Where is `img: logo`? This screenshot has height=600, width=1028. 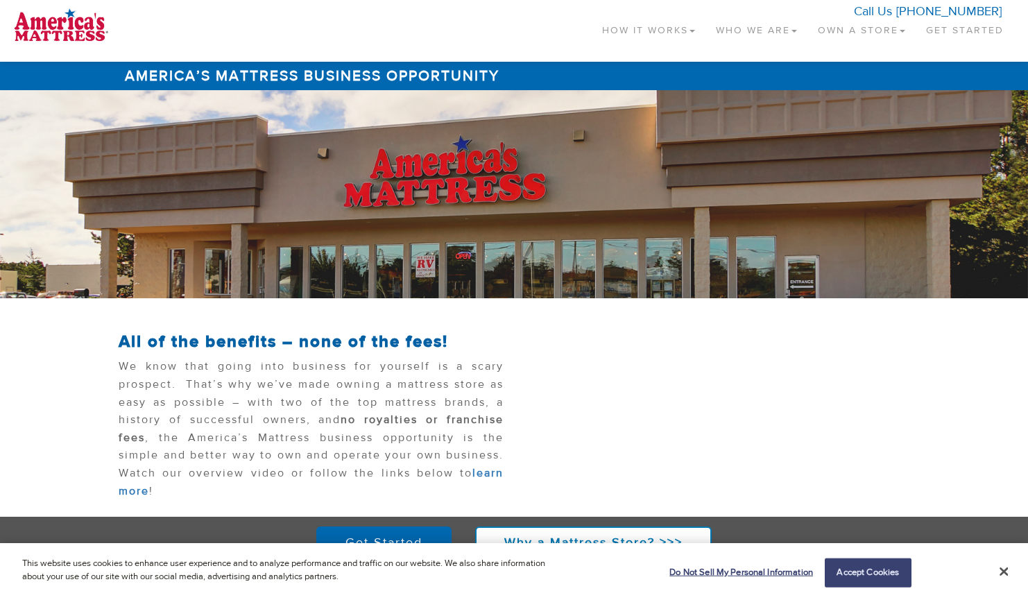
img: logo is located at coordinates (61, 24).